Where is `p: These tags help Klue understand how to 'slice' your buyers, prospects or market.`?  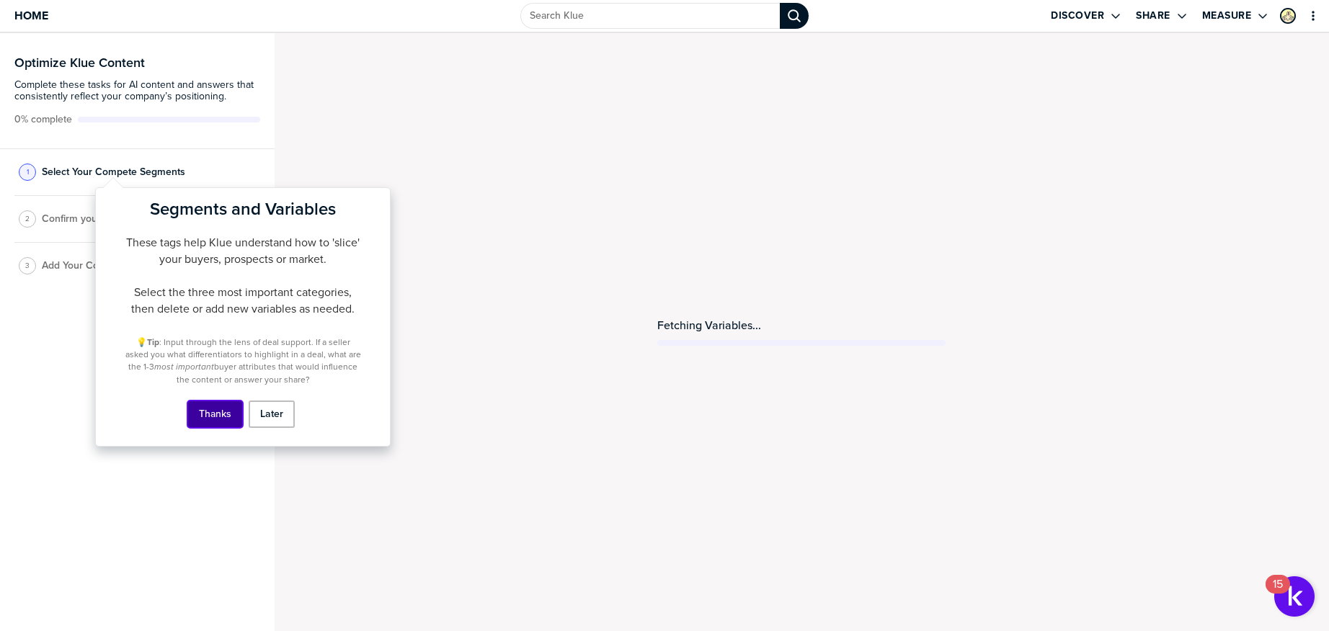 p: These tags help Klue understand how to 'slice' your buyers, prospects or market. is located at coordinates (243, 251).